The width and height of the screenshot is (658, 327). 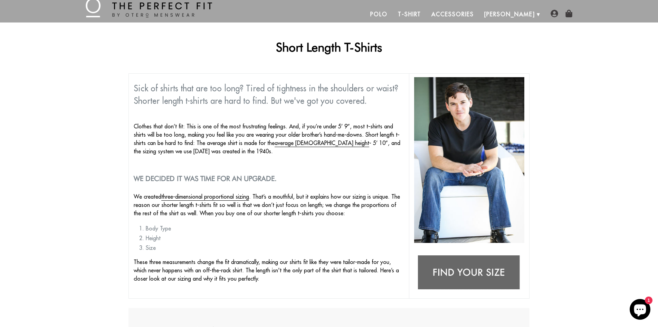 I want to click on a: Polo, so click(x=379, y=14).